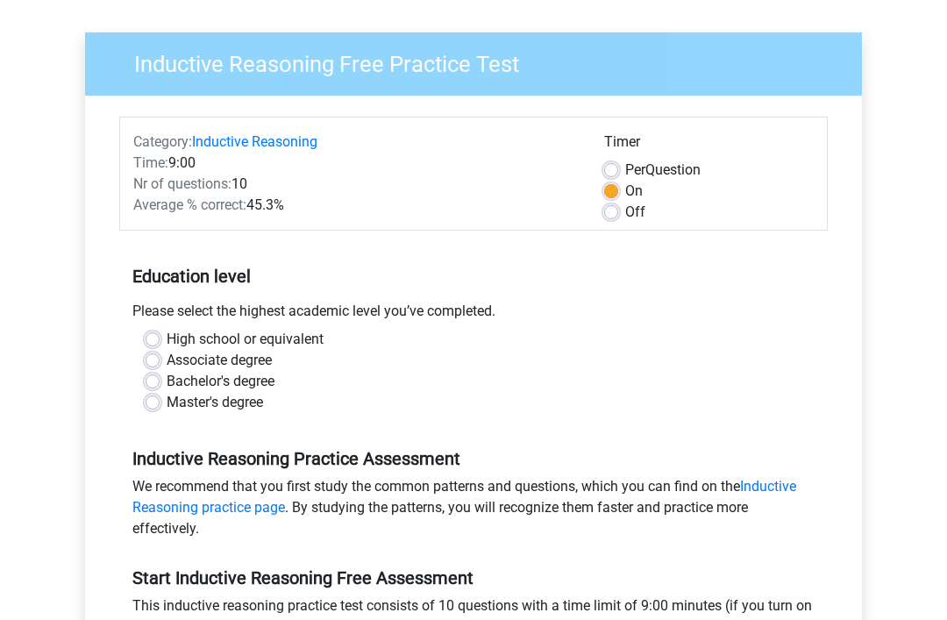  Describe the element at coordinates (151, 162) in the screenshot. I see `span: Time:` at that location.